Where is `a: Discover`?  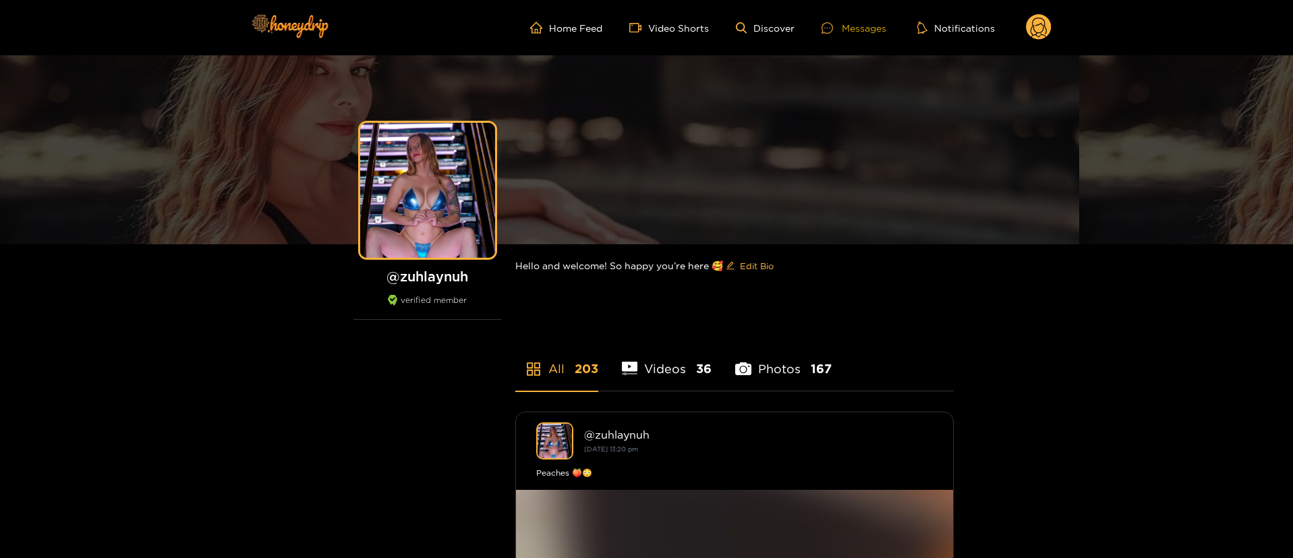 a: Discover is located at coordinates (765, 28).